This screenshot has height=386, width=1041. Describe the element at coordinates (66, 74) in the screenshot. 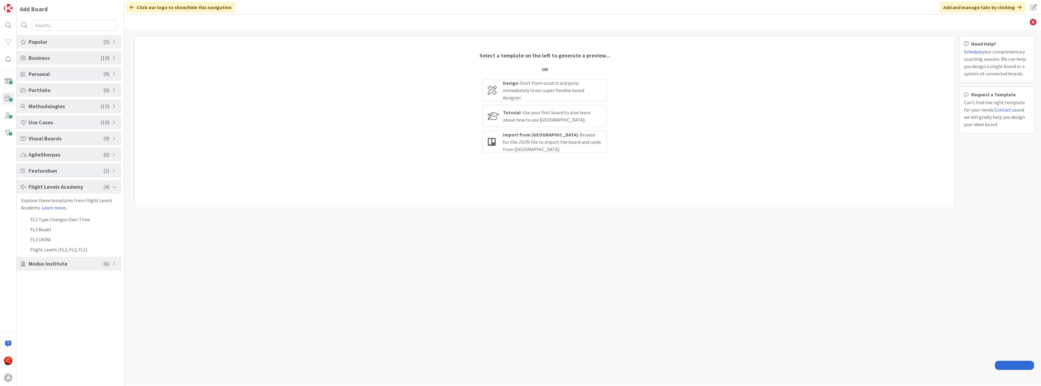

I see `span: Personal` at that location.